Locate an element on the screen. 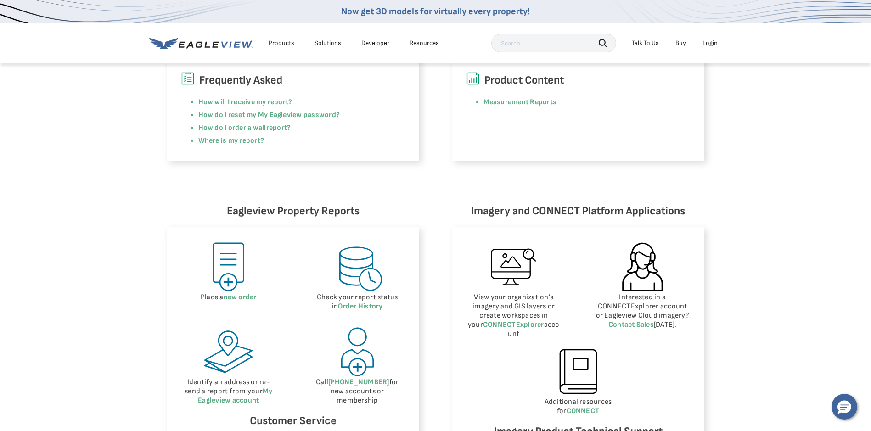  a: Developer is located at coordinates (375, 43).